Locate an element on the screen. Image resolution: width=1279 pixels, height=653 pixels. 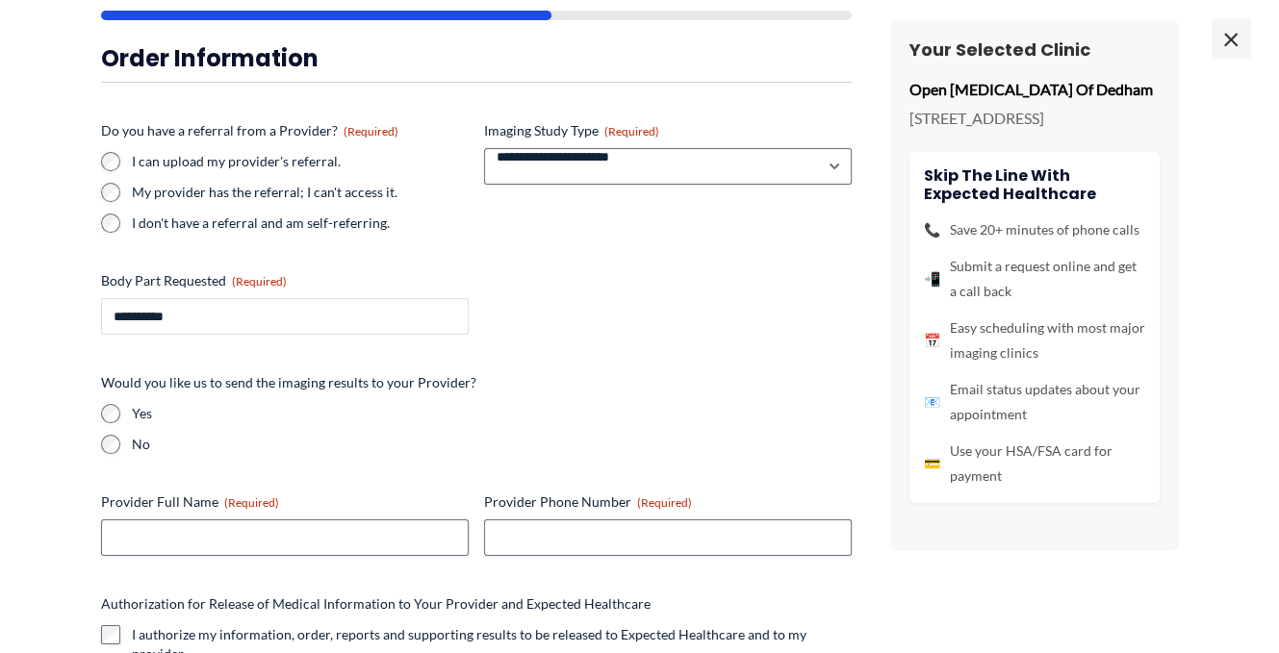
label: Imaging Study Type is located at coordinates (668, 131).